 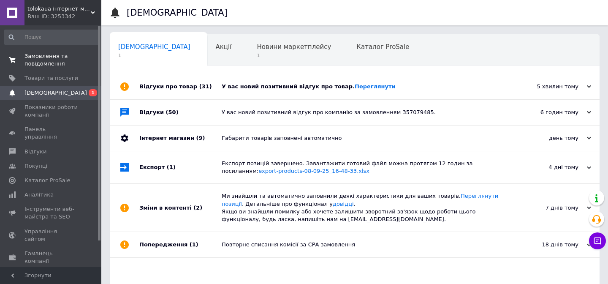 I want to click on span: Показники роботи компанії, so click(x=51, y=111).